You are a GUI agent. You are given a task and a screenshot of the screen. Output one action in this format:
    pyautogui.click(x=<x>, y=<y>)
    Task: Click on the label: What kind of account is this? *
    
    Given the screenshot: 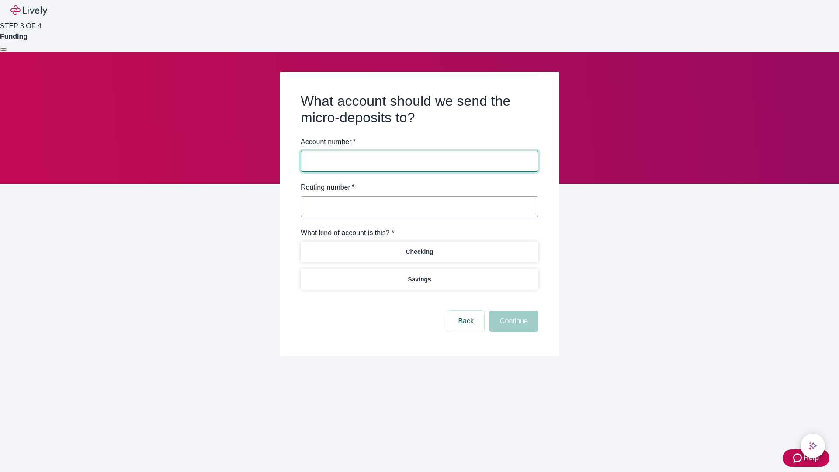 What is the action you would take?
    pyautogui.click(x=348, y=233)
    